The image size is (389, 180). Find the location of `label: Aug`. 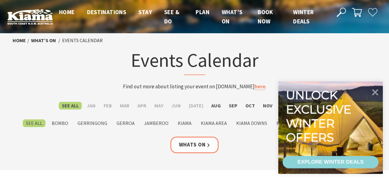

label: Aug is located at coordinates (216, 106).